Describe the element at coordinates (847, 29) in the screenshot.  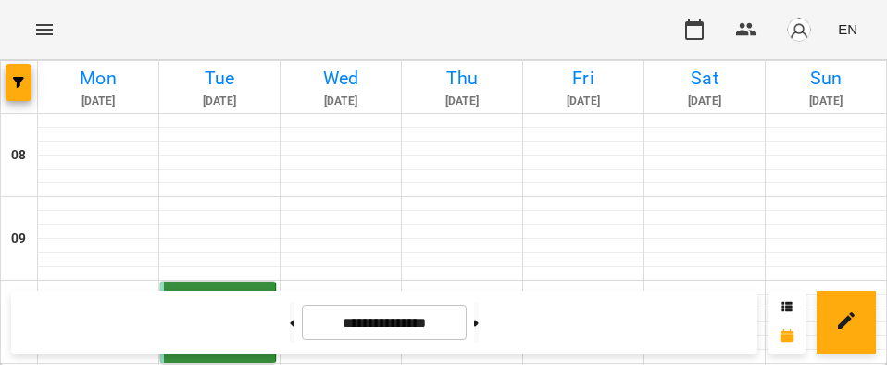
I see `span: EN` at that location.